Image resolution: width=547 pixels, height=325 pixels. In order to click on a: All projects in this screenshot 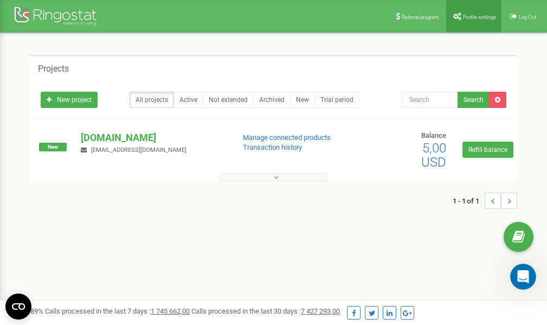, I will do `click(152, 100)`.